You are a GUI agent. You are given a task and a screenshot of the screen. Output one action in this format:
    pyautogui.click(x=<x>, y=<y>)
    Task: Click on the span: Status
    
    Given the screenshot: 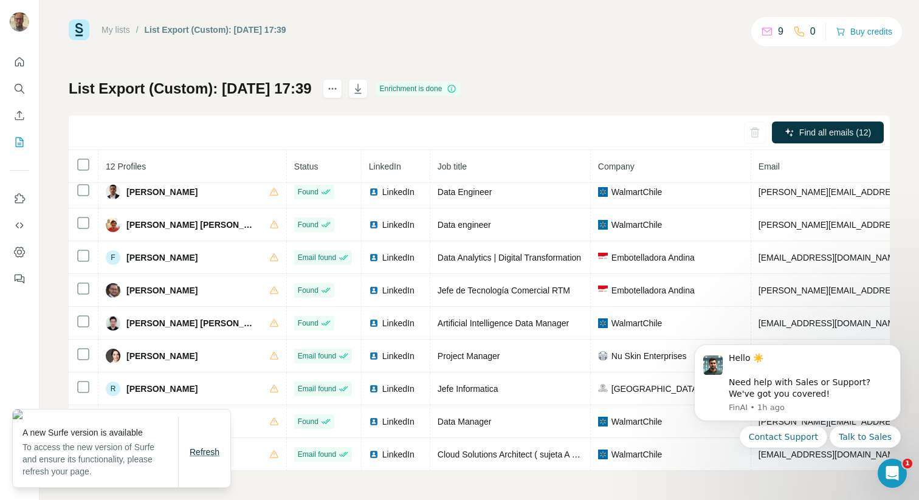 What is the action you would take?
    pyautogui.click(x=306, y=166)
    